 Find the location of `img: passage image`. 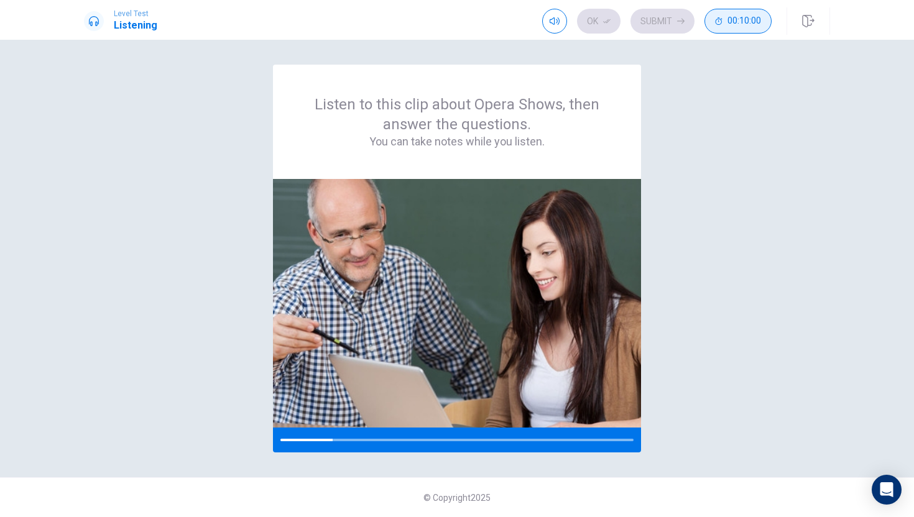

img: passage image is located at coordinates (457, 303).